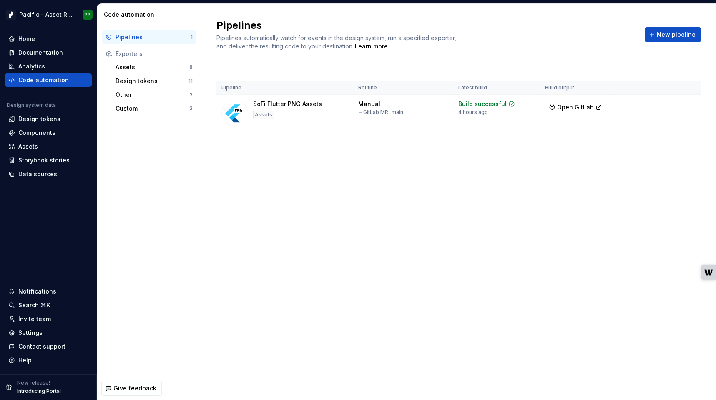 This screenshot has width=716, height=400. Describe the element at coordinates (48, 360) in the screenshot. I see `button: Help` at that location.